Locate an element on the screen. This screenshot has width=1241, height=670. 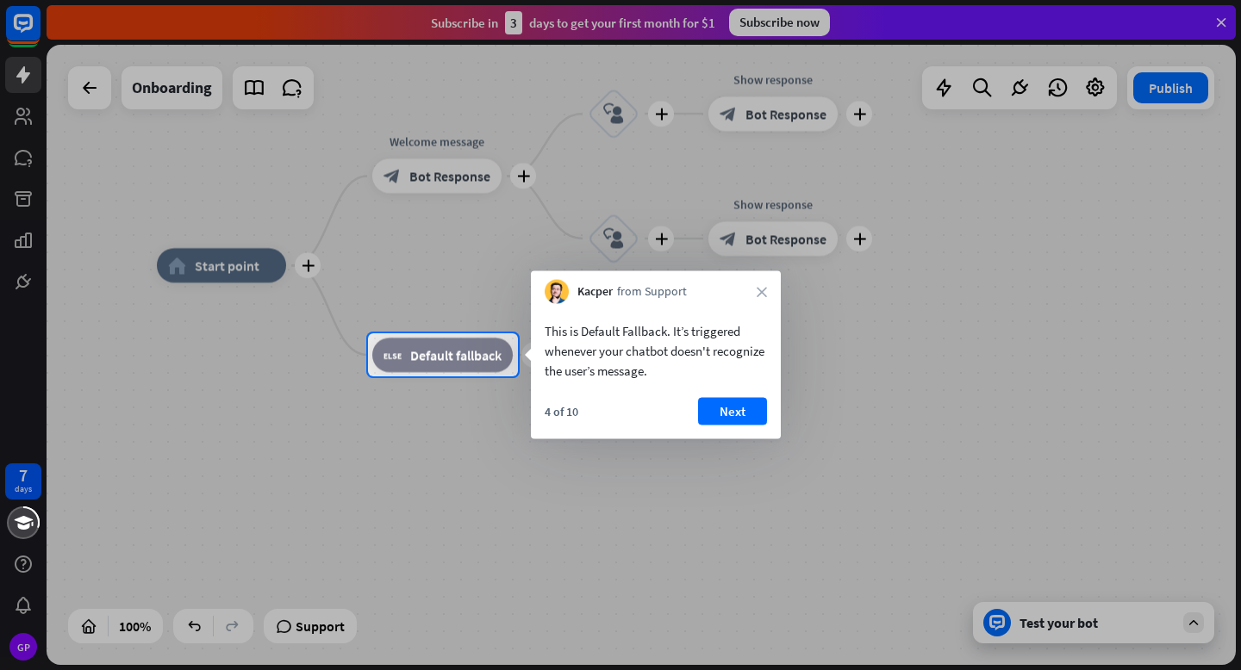
span: Default fallback is located at coordinates (456, 355).